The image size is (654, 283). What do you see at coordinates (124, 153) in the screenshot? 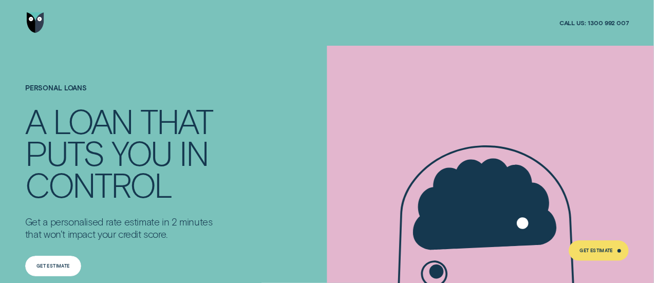
I see `h4: A LOAN THAT PUTS YOU IN CONTROL` at bounding box center [124, 153].